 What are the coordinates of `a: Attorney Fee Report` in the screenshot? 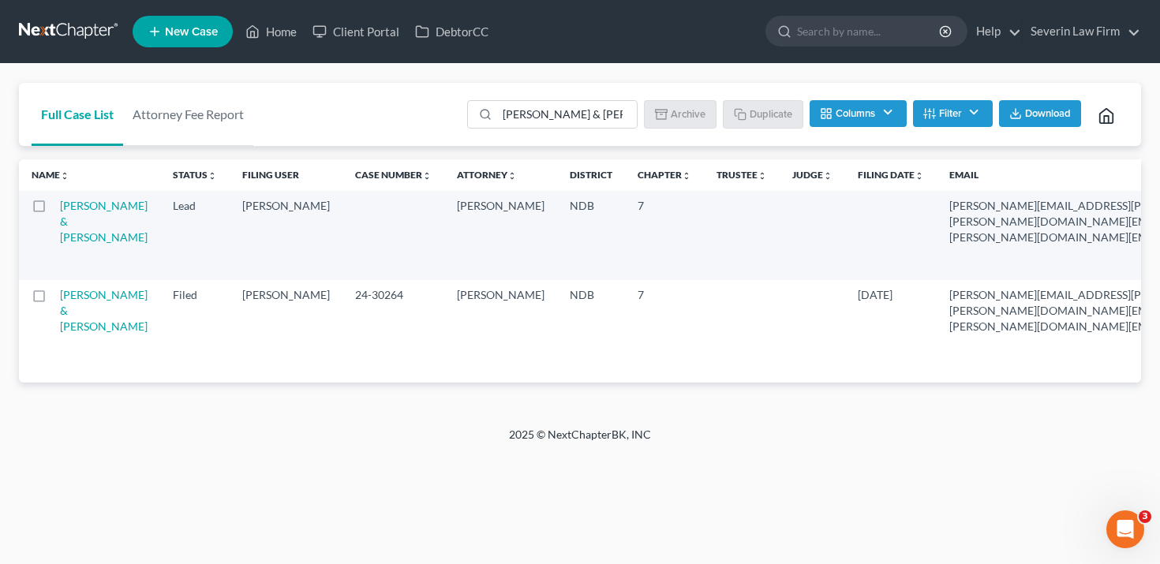 It's located at (188, 114).